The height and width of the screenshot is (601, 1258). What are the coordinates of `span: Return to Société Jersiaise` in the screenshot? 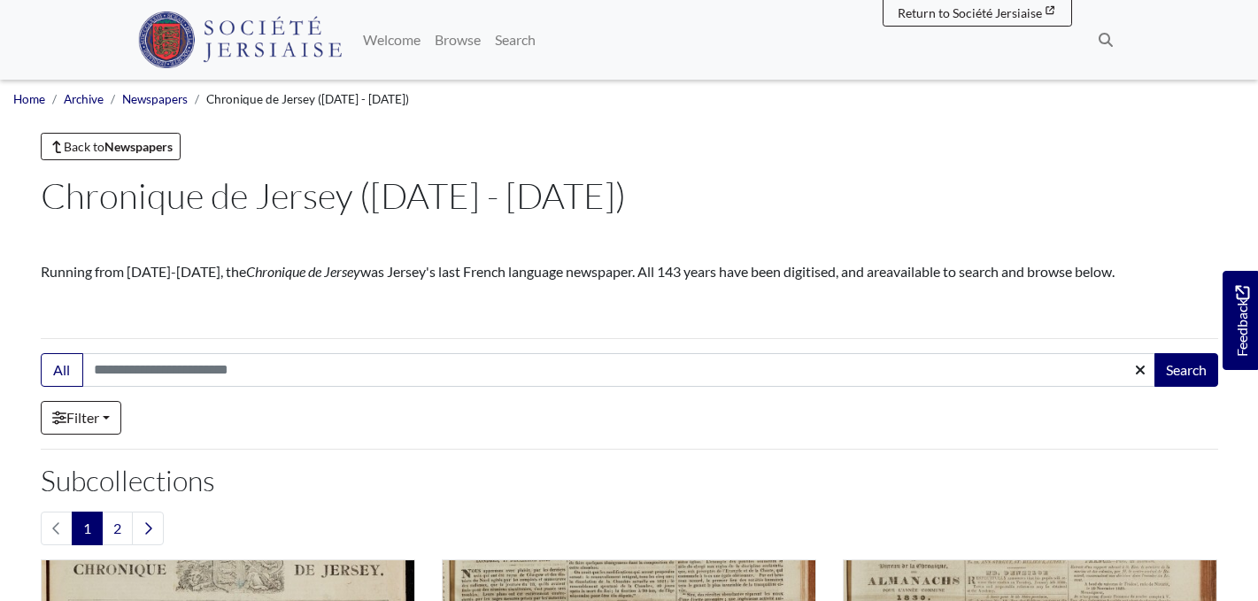 It's located at (969, 12).